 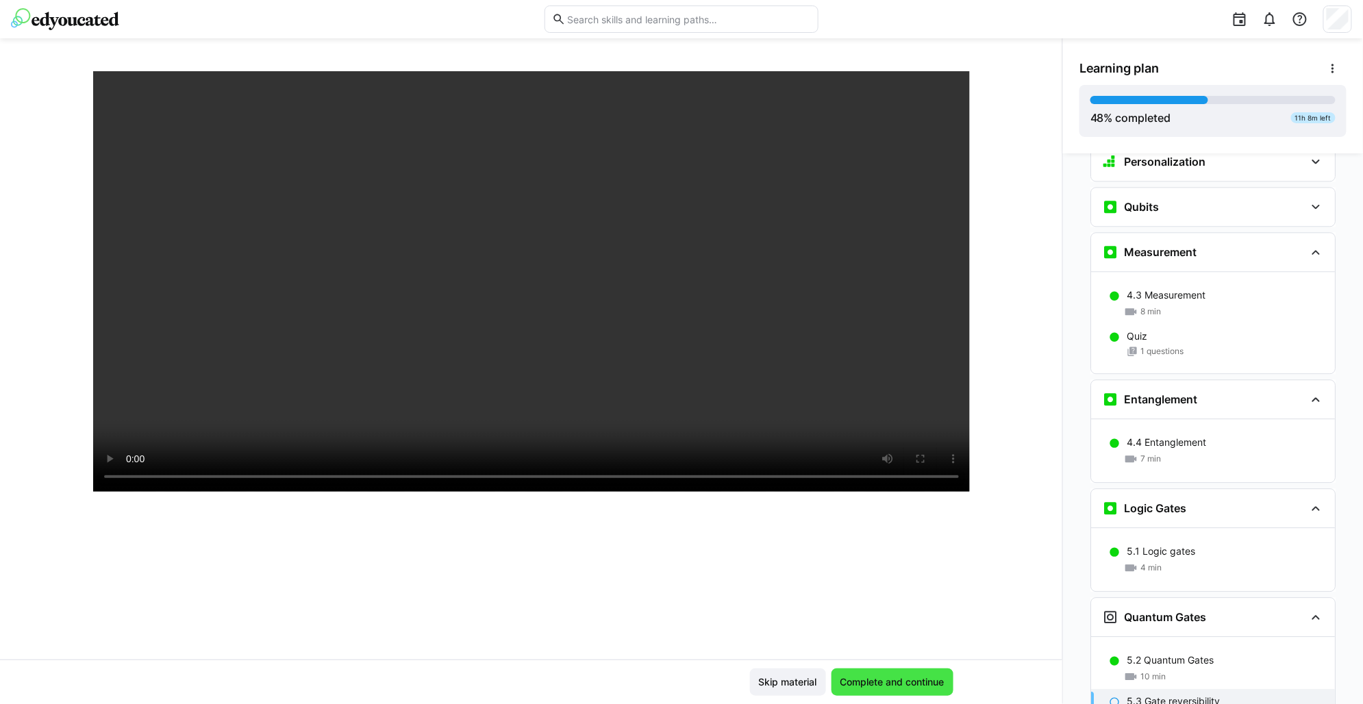 I want to click on span: 8 min, so click(x=1150, y=312).